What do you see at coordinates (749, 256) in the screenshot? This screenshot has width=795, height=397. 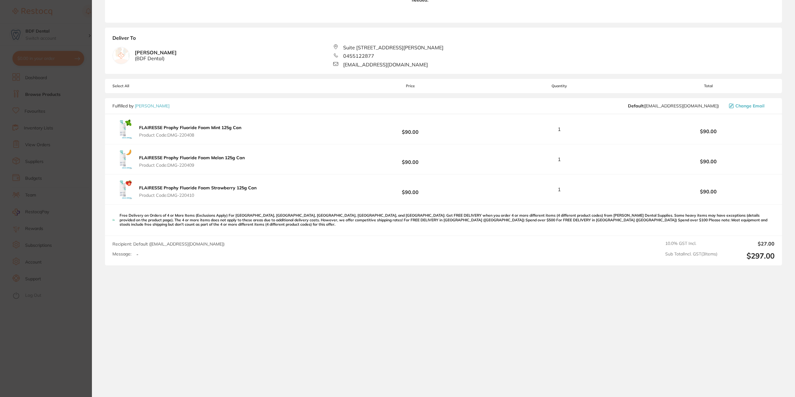 I see `output: $297.00` at bounding box center [749, 256].